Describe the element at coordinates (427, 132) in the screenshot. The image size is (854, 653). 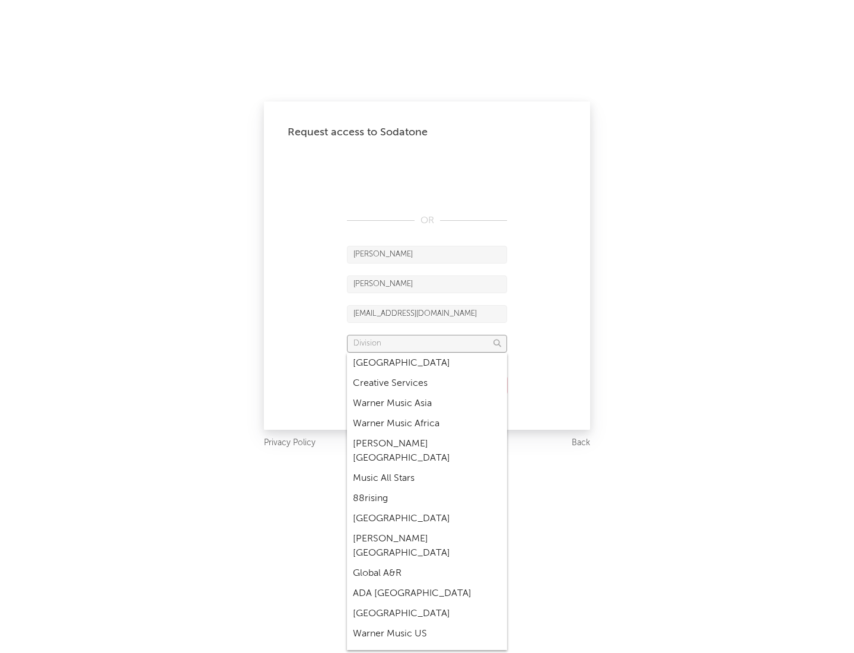
I see `div: Request access to Sodatone` at that location.